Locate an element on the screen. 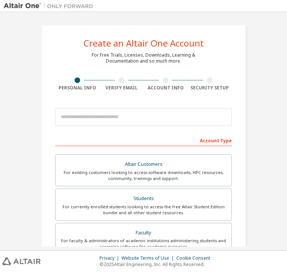  div: Cookie Consent is located at coordinates (195, 259).